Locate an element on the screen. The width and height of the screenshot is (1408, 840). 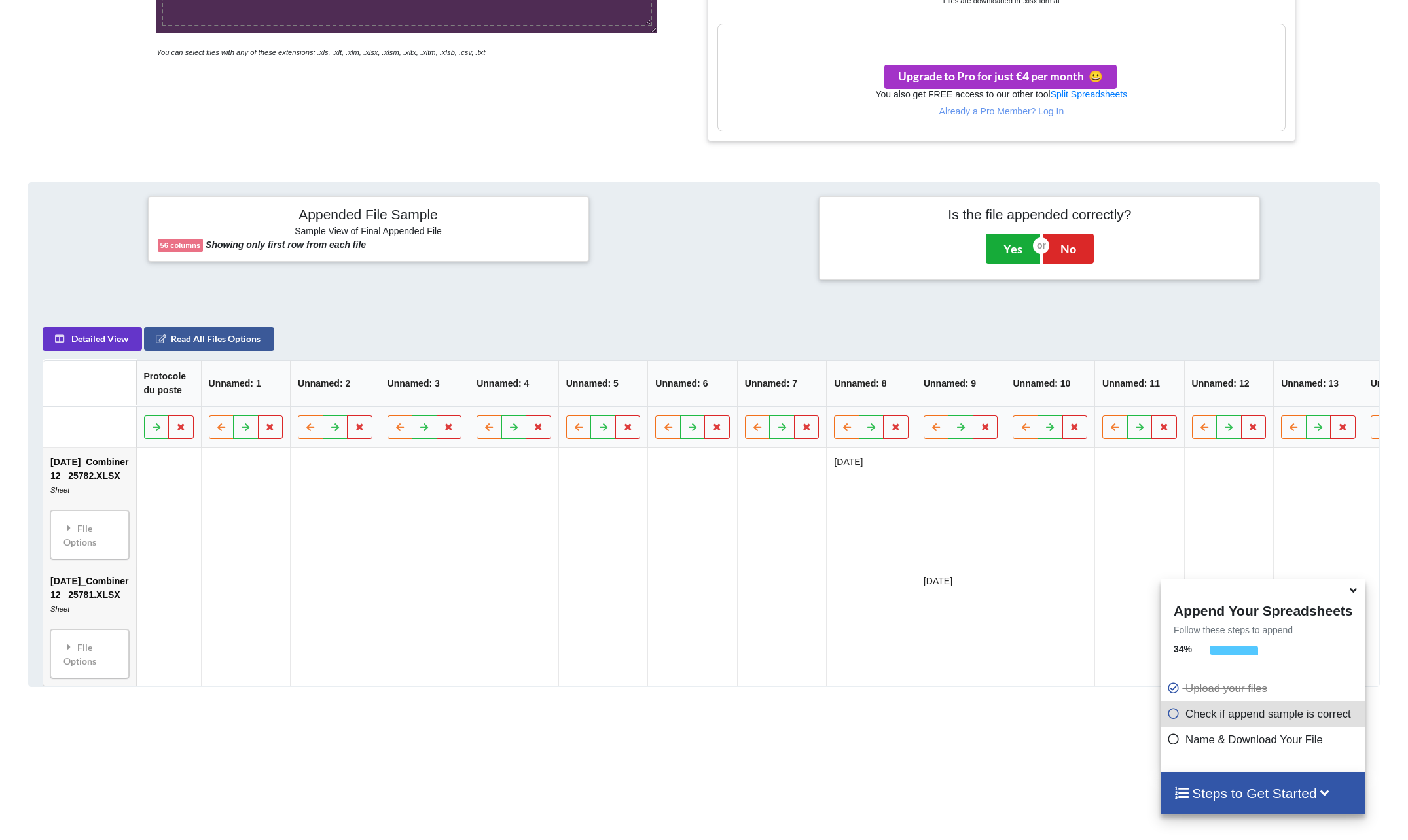
th: Unnamed: 7 is located at coordinates (780, 384).